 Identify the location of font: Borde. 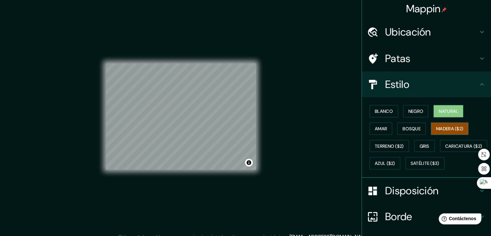
(398, 216).